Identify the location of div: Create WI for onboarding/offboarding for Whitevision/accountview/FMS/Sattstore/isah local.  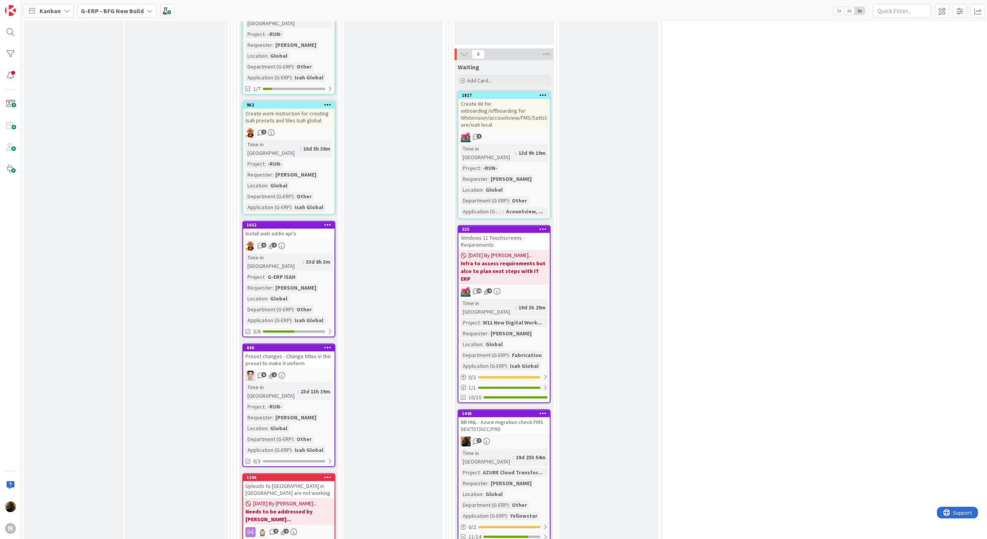
(504, 114).